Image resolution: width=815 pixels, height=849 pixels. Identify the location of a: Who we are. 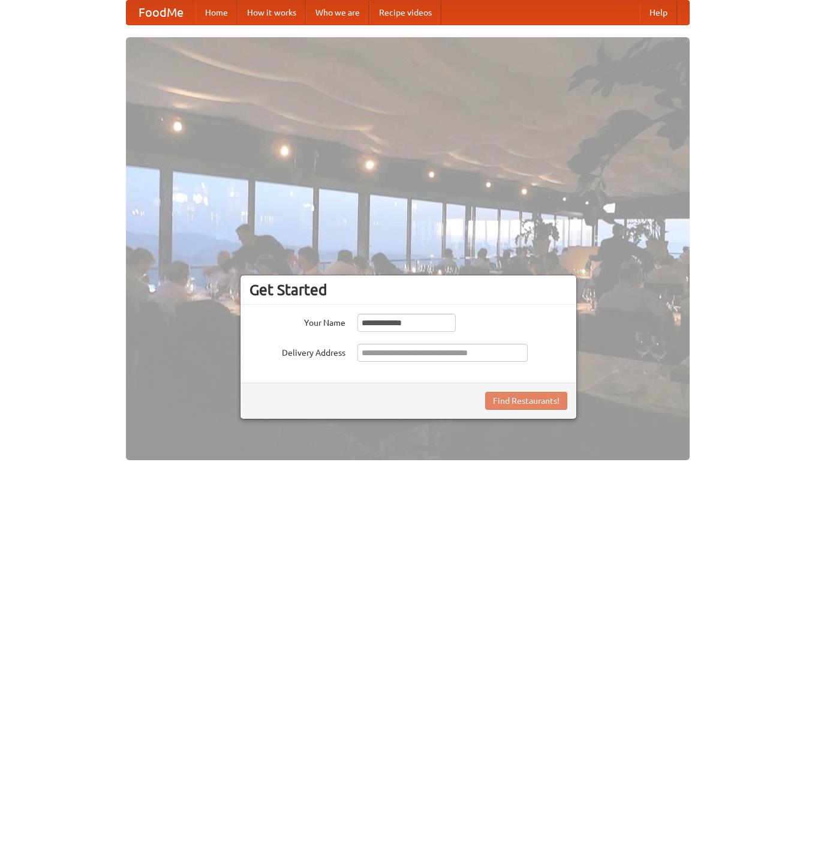
(338, 13).